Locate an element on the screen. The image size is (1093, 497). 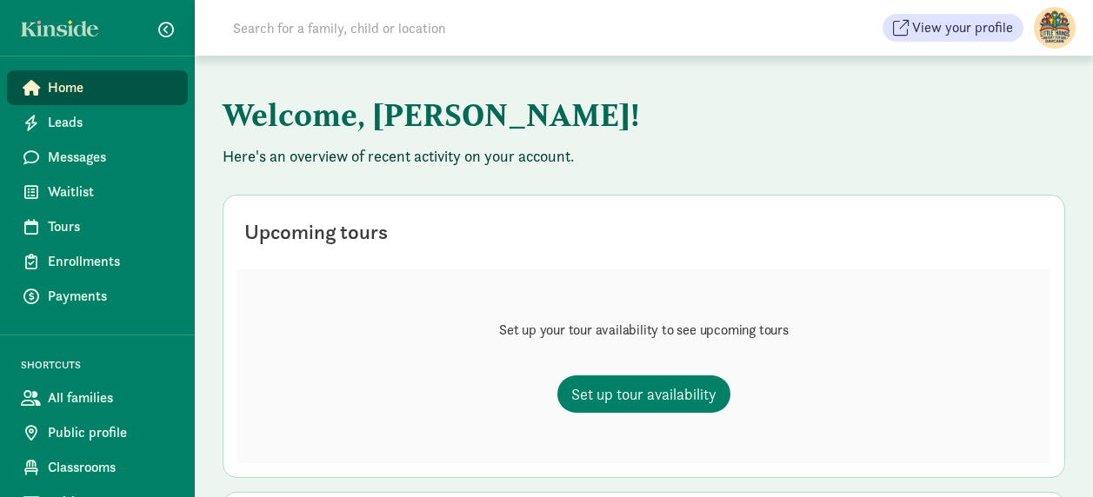
a: Waitlist is located at coordinates (97, 192).